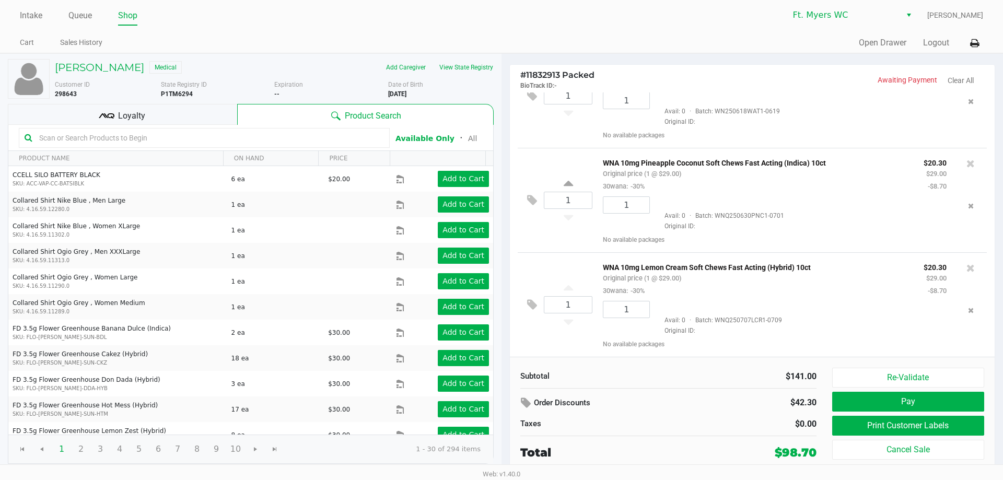 The width and height of the screenshot is (1003, 480). I want to click on span: Go to the last page, so click(275, 449).